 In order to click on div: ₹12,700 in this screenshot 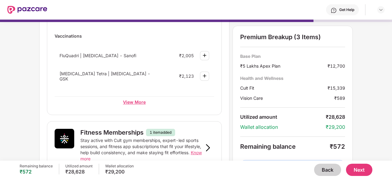, I will do `click(336, 66)`.